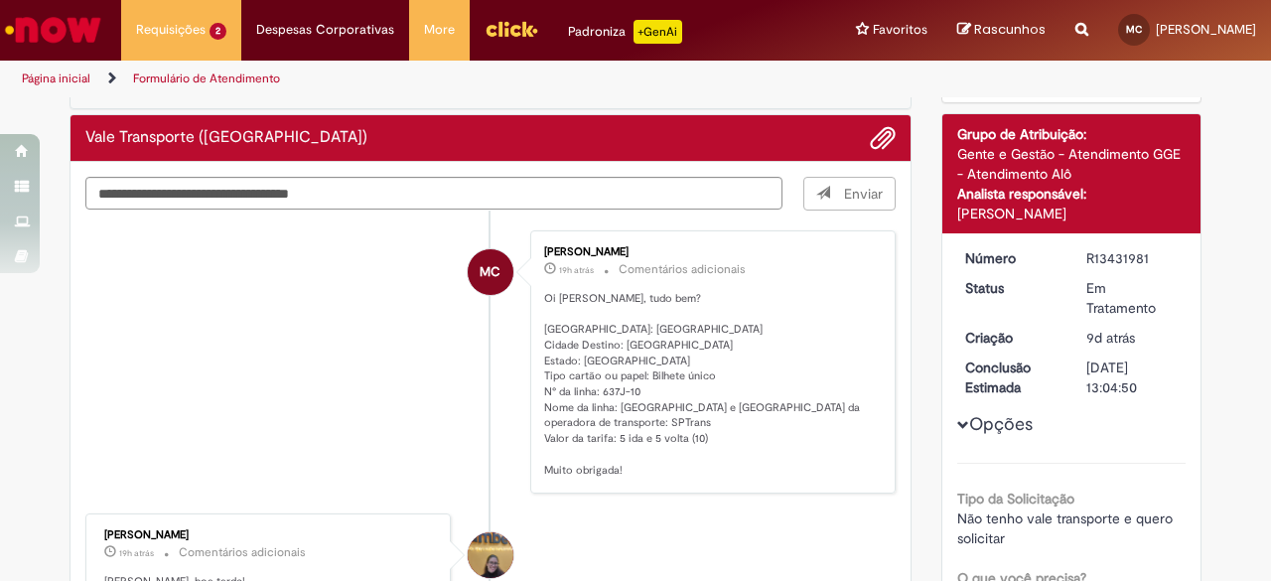 This screenshot has width=1271, height=581. I want to click on span: Requisições, so click(171, 30).